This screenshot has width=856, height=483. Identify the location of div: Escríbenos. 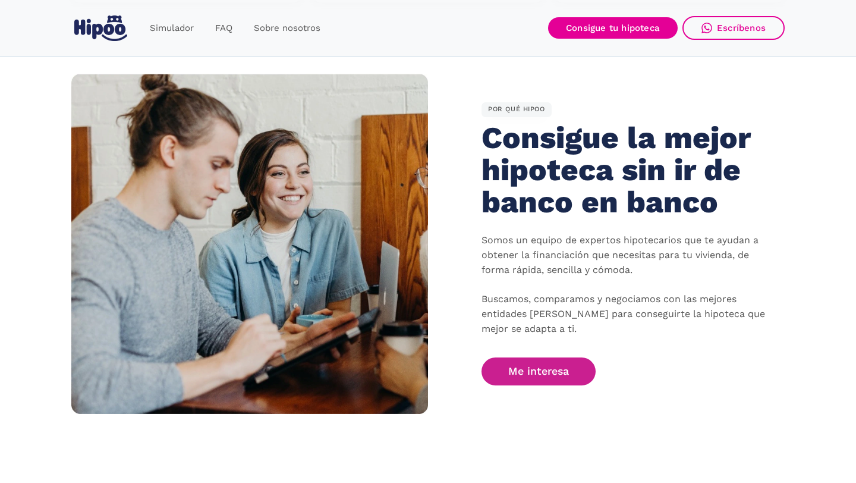
(742, 28).